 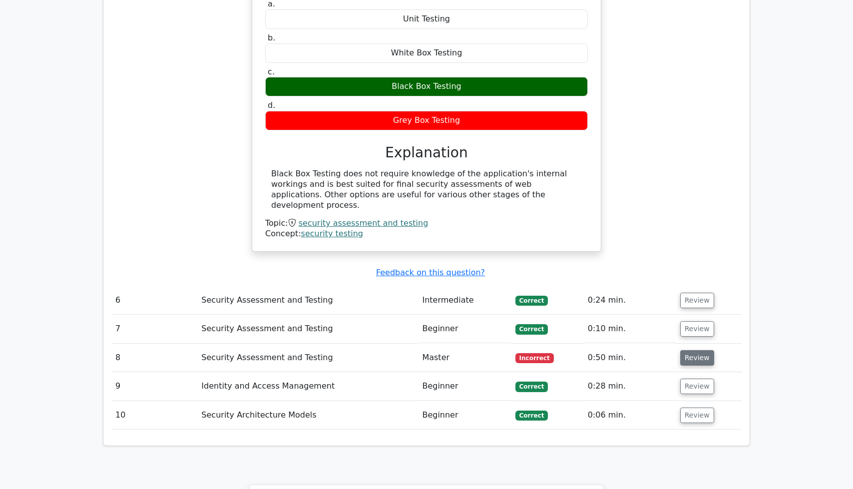 I want to click on div: Grey Box Testing, so click(x=426, y=120).